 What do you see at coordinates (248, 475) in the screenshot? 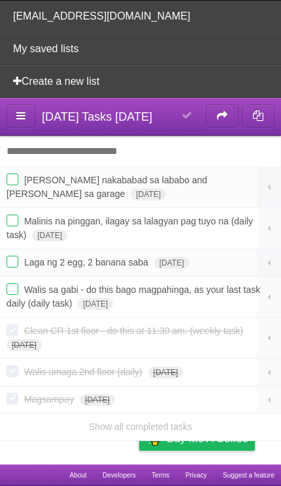
I see `a: Suggest a feature` at bounding box center [248, 475].